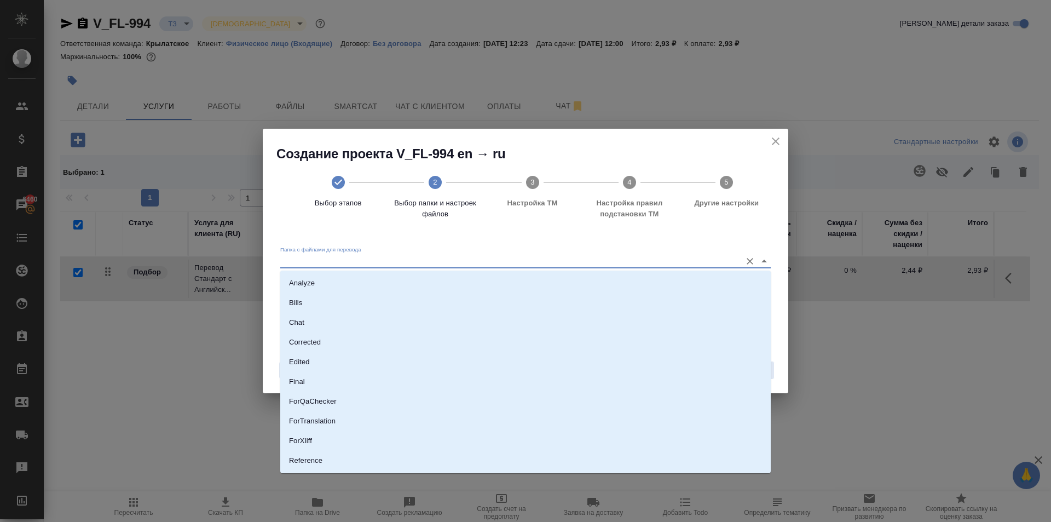 This screenshot has width=1051, height=522. What do you see at coordinates (532, 182) in the screenshot?
I see `text: 3` at bounding box center [532, 182].